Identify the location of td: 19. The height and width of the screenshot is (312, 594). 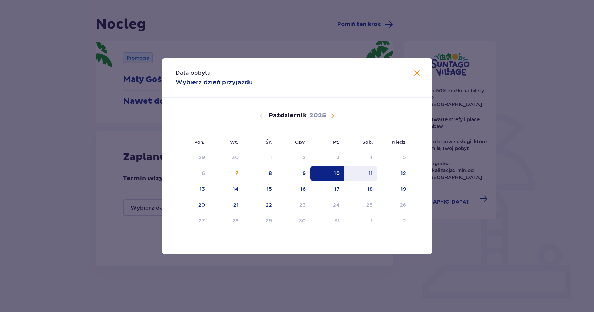
(394, 189).